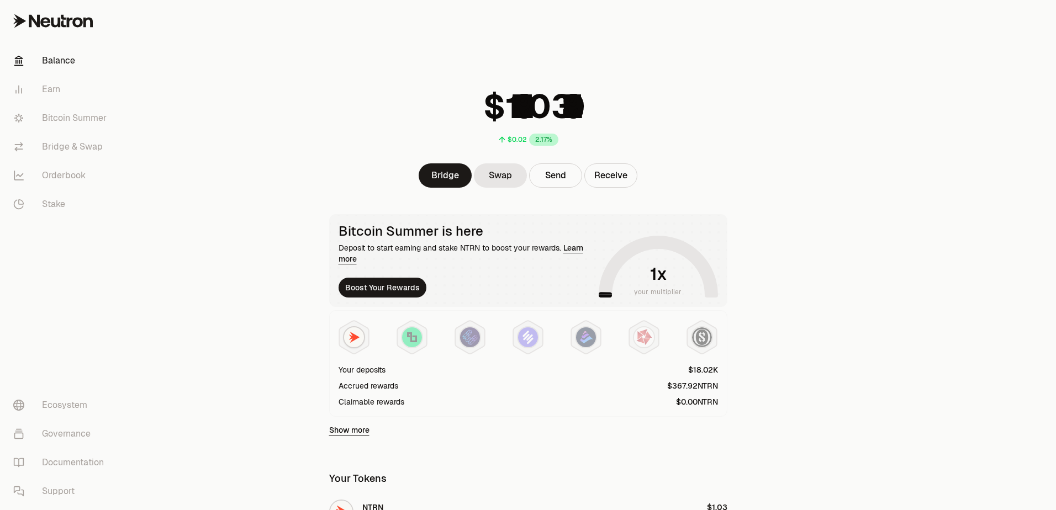  What do you see at coordinates (62, 176) in the screenshot?
I see `a: Orderbook` at bounding box center [62, 176].